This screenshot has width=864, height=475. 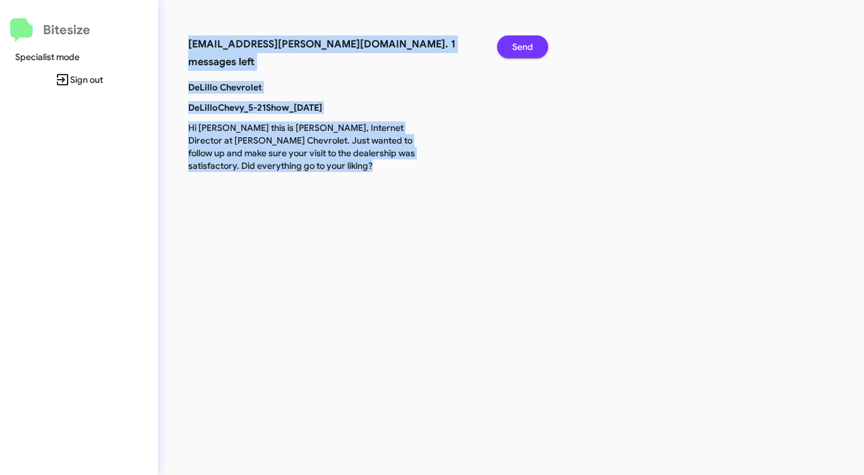 I want to click on span: Send, so click(x=523, y=47).